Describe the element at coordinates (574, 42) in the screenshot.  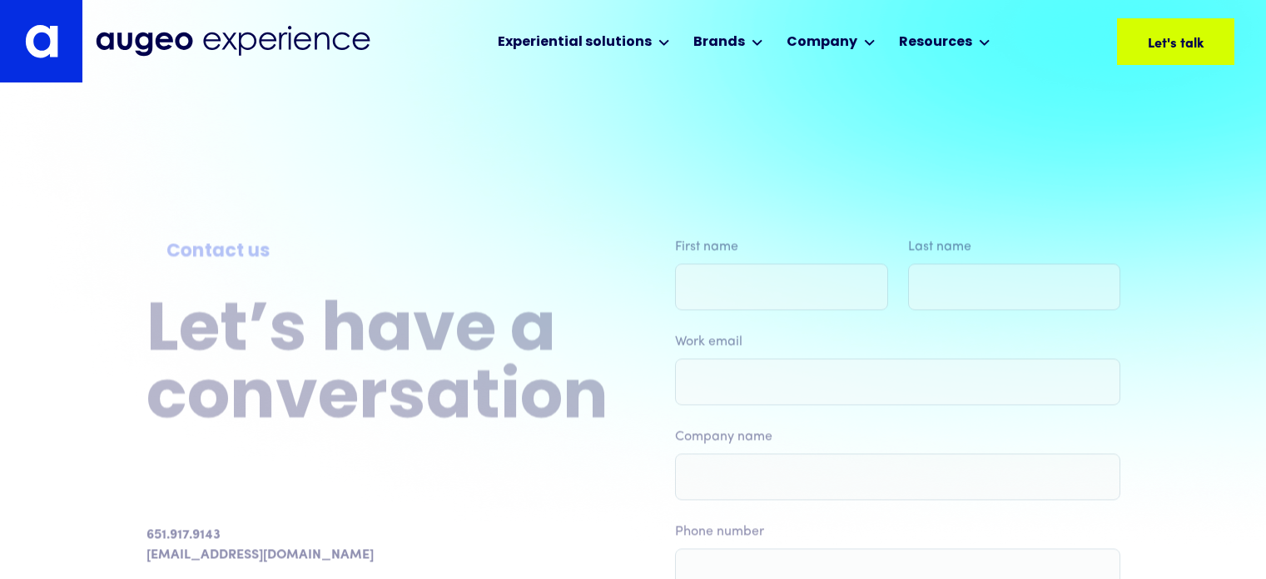
I see `div: Experiential solutions` at that location.